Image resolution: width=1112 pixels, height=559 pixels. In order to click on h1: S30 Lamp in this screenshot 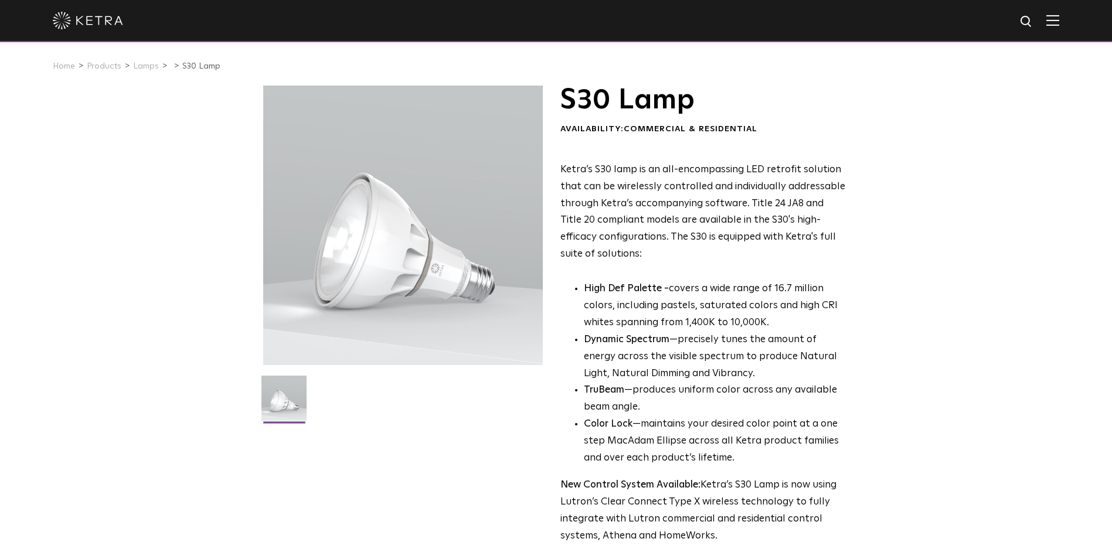, I will do `click(703, 100)`.